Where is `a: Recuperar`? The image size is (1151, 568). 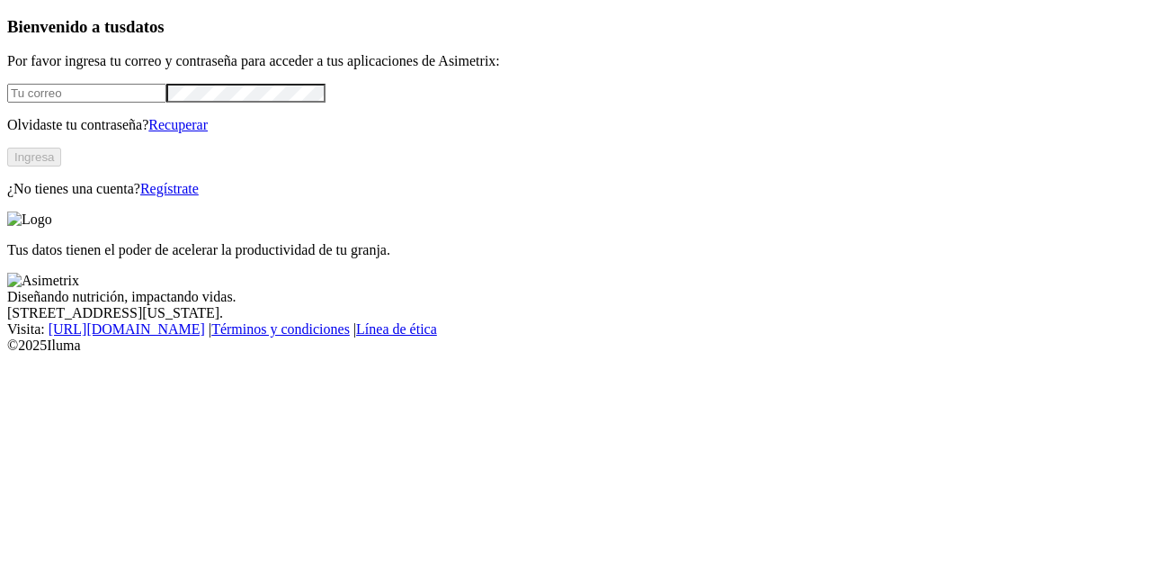
a: Recuperar is located at coordinates (178, 124).